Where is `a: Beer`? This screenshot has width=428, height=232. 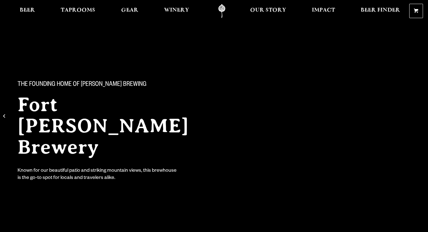
a: Beer is located at coordinates (27, 11).